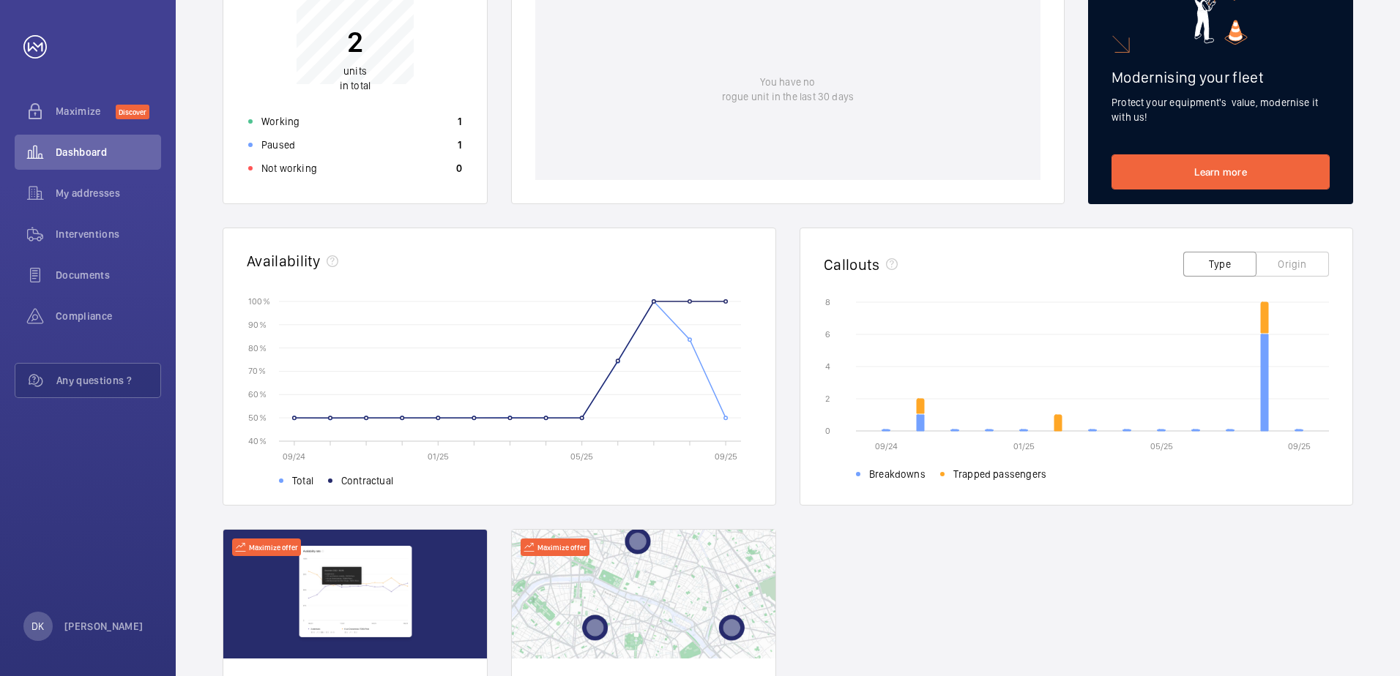 The image size is (1400, 676). Describe the element at coordinates (1292, 264) in the screenshot. I see `button: Origin` at that location.